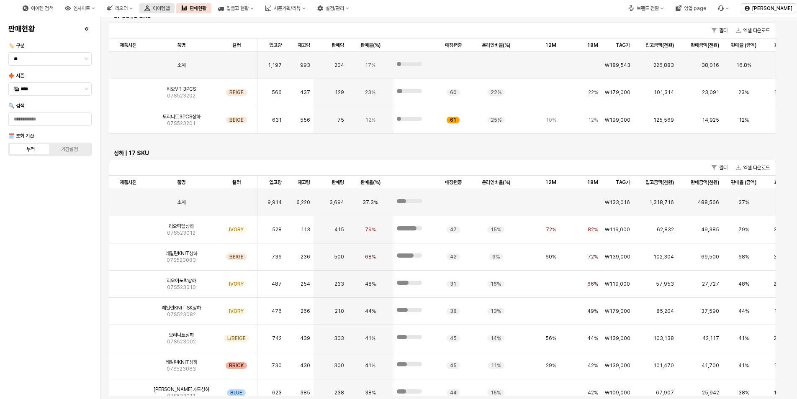 This screenshot has width=797, height=399. What do you see at coordinates (181, 308) in the screenshot?
I see `span: 레일린KNIT SK상하` at bounding box center [181, 308].